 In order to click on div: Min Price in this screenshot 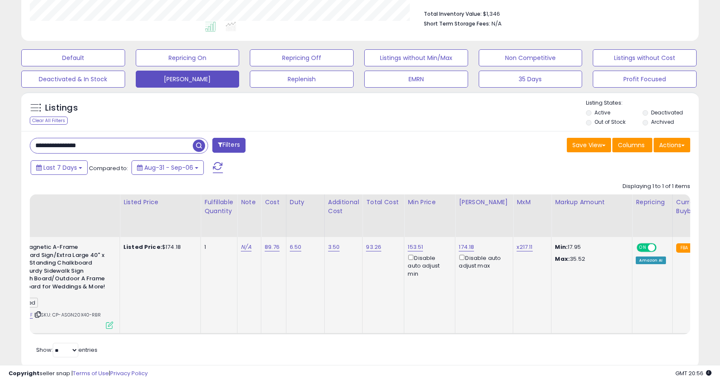, I will do `click(429, 202)`.